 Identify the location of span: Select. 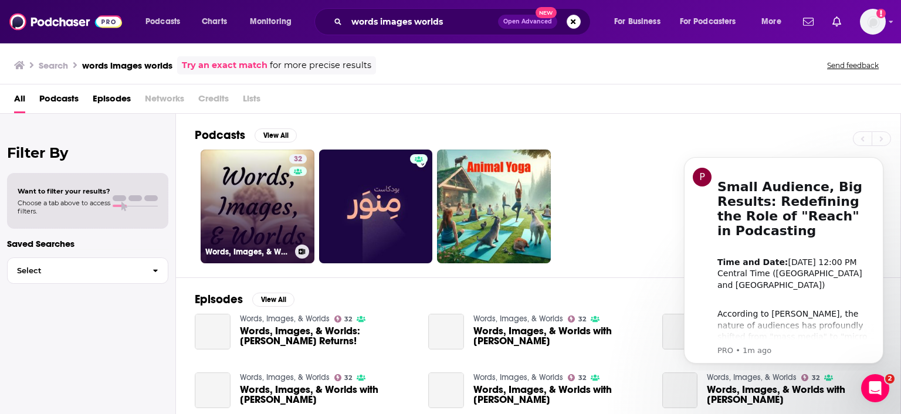
(75, 270).